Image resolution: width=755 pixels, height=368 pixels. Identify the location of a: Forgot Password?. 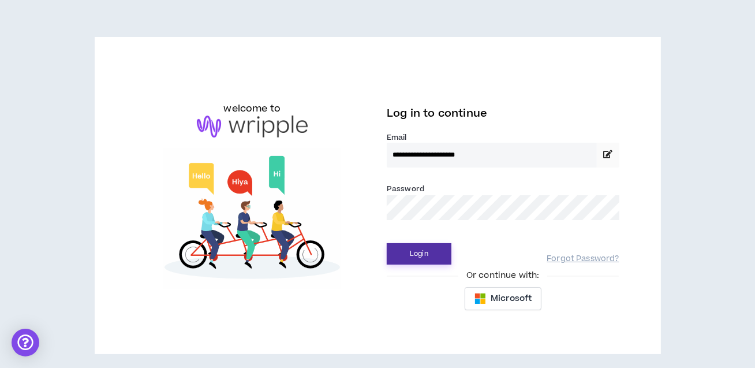
(583, 259).